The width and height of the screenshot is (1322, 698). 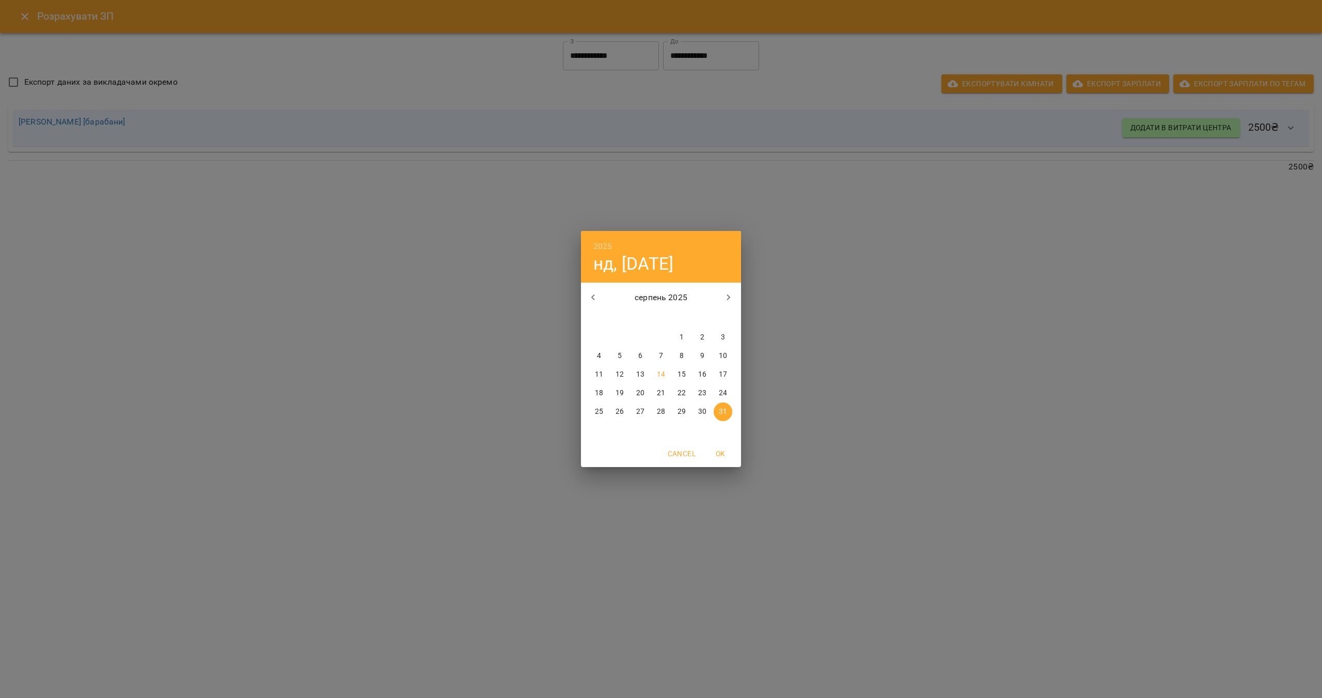 What do you see at coordinates (723, 374) in the screenshot?
I see `p: 17` at bounding box center [723, 374].